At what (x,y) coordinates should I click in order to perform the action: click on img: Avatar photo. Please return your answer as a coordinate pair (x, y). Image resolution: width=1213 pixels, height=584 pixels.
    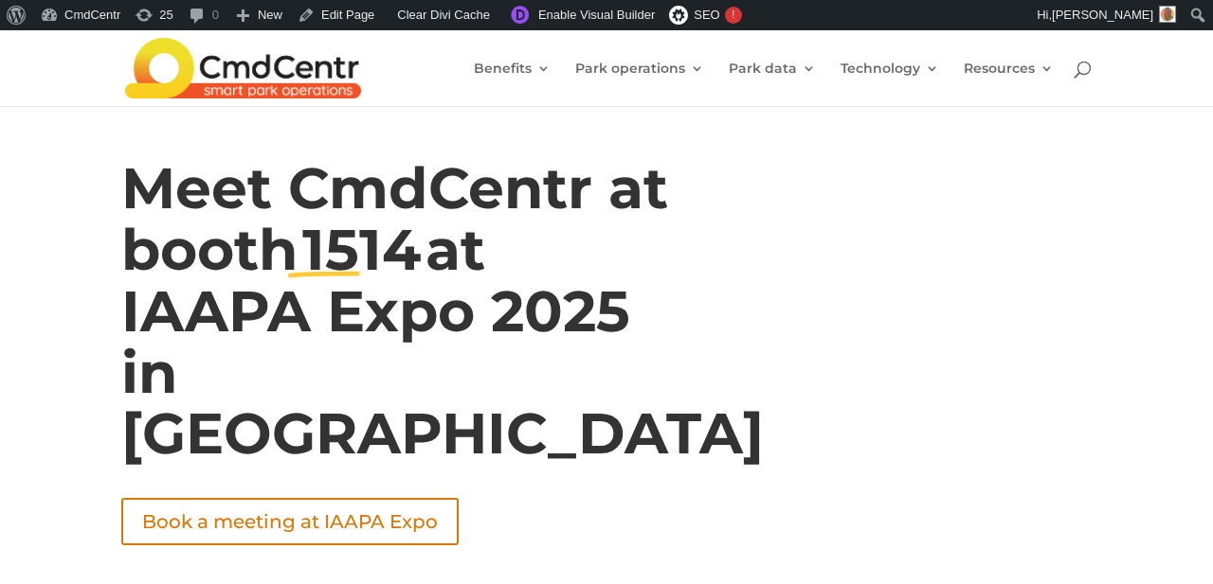
    Looking at the image, I should click on (1167, 14).